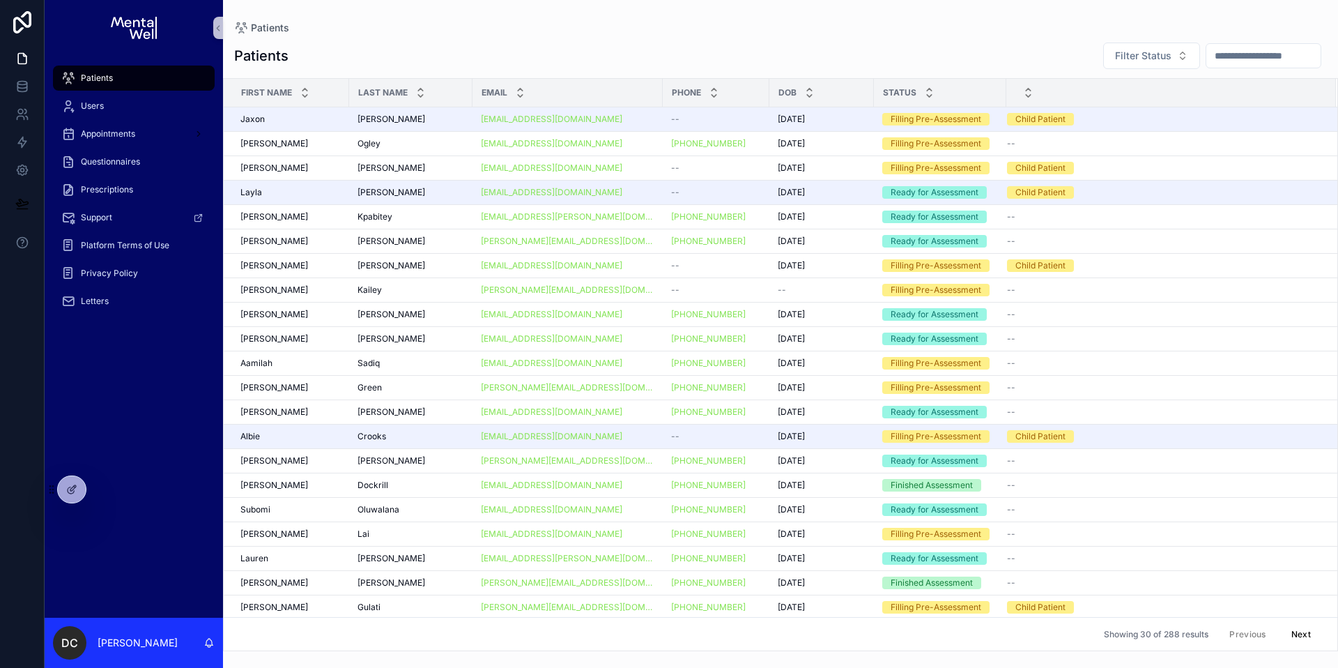  What do you see at coordinates (134, 273) in the screenshot?
I see `a: Privacy Policy` at bounding box center [134, 273].